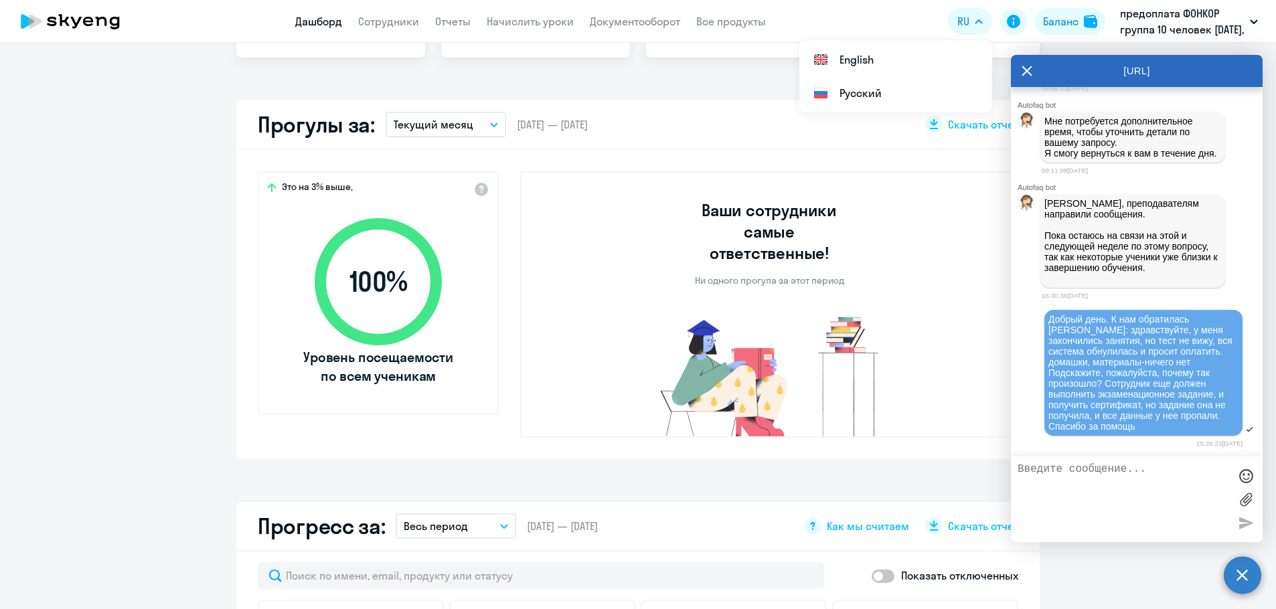 This screenshot has height=609, width=1276. Describe the element at coordinates (1133, 137) in the screenshot. I see `p: Мне потребуется дополнительное время, чтобы уточнить детали по вашему запросу. Я смогу вернуться ...` at that location.